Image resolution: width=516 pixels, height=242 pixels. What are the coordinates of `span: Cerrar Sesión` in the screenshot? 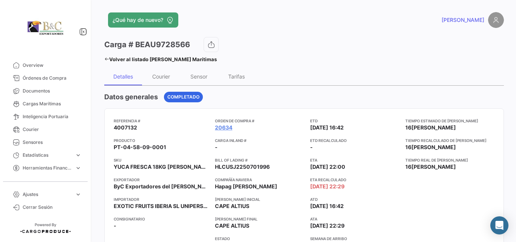 It's located at (52, 207).